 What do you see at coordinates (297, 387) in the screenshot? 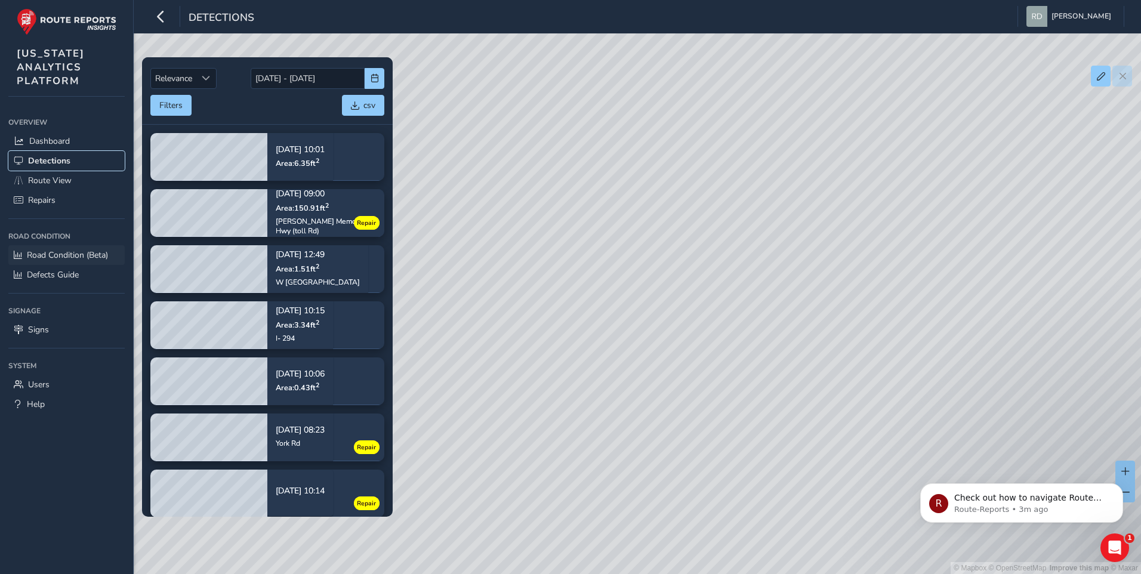
I see `span: Area: 0.43 ft` at bounding box center [297, 387].